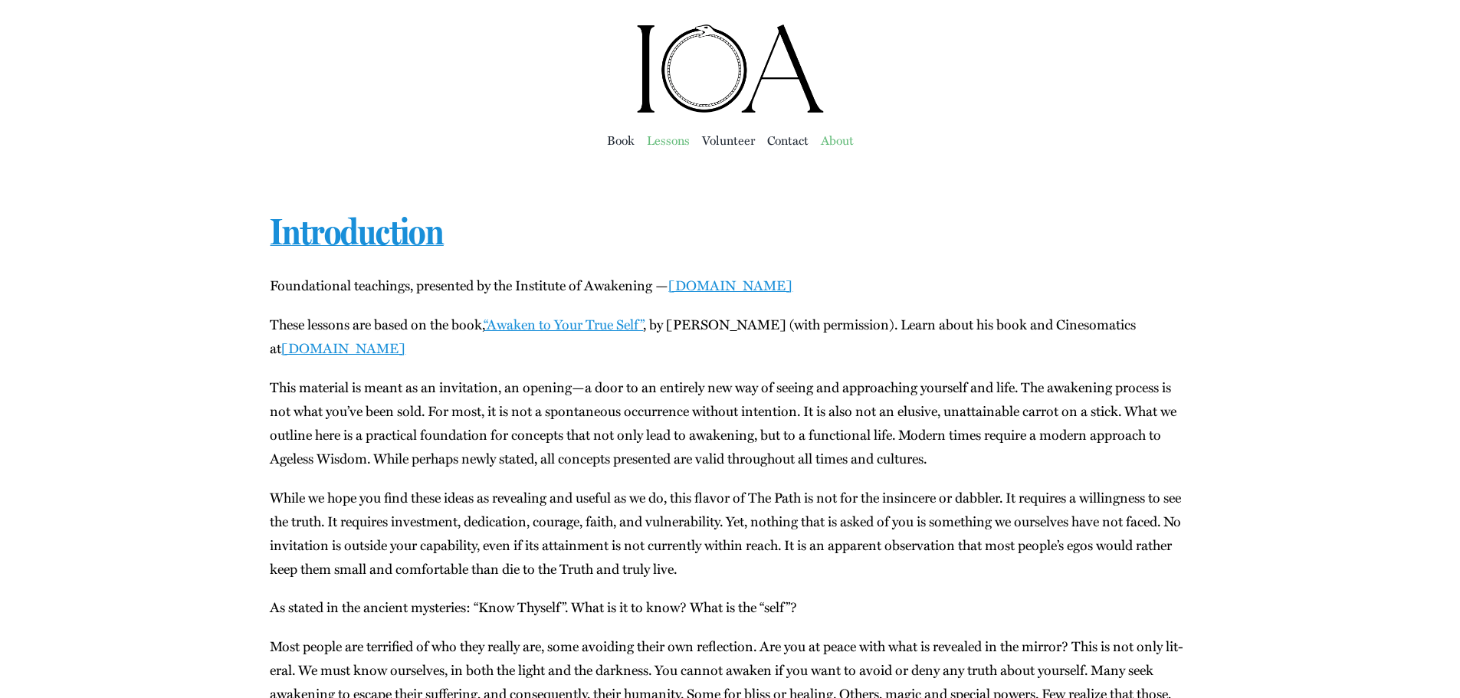 The width and height of the screenshot is (1460, 698). What do you see at coordinates (788, 140) in the screenshot?
I see `a: Con­tact` at bounding box center [788, 140].